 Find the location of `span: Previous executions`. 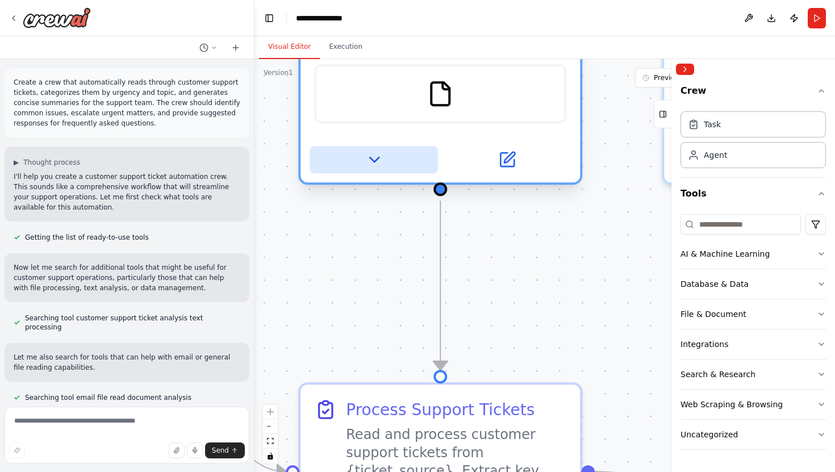

span: Previous executions is located at coordinates (687, 78).